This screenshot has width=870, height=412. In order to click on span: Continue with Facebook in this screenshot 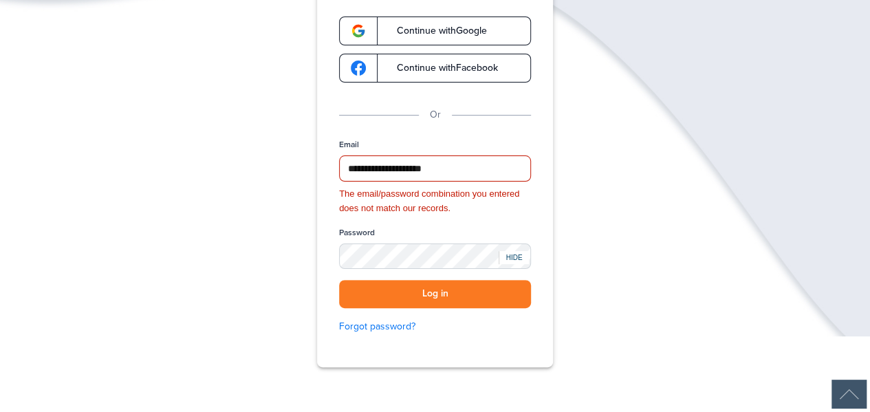, I will do `click(440, 68)`.